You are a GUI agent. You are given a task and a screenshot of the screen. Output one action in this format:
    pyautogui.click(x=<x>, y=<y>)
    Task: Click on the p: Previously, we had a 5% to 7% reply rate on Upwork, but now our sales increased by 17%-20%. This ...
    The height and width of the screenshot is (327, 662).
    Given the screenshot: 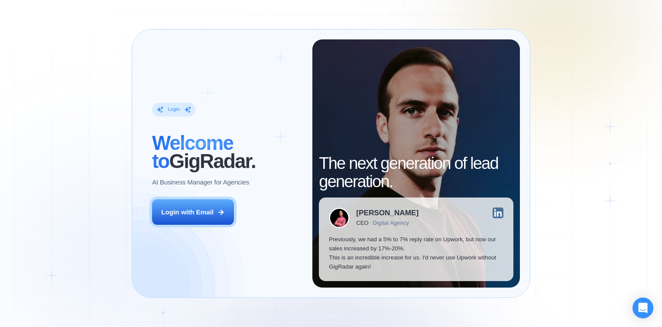 What is the action you would take?
    pyautogui.click(x=416, y=253)
    